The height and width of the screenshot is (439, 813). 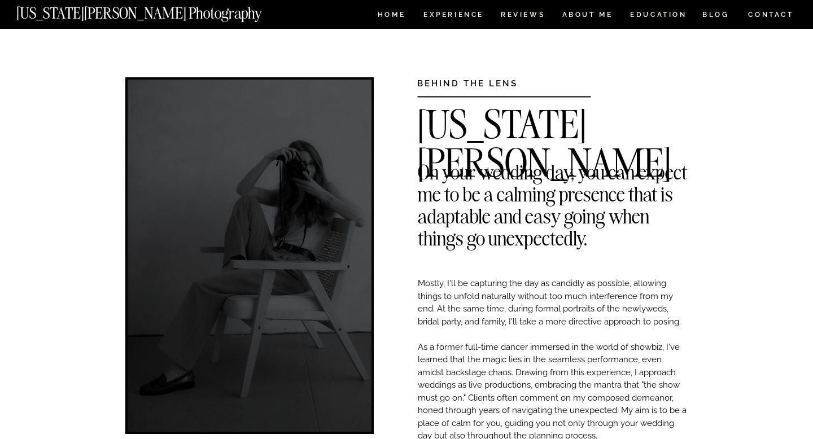 What do you see at coordinates (553, 169) in the screenshot?
I see `h2: On your wedding day, you can expect me to be a calming presence that is adaptable and easy going ...` at bounding box center [553, 169].